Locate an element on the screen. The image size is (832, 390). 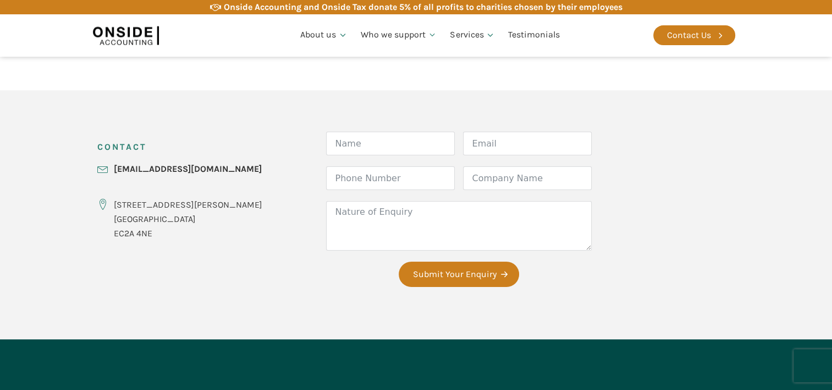
a: Services is located at coordinates (473, 35).